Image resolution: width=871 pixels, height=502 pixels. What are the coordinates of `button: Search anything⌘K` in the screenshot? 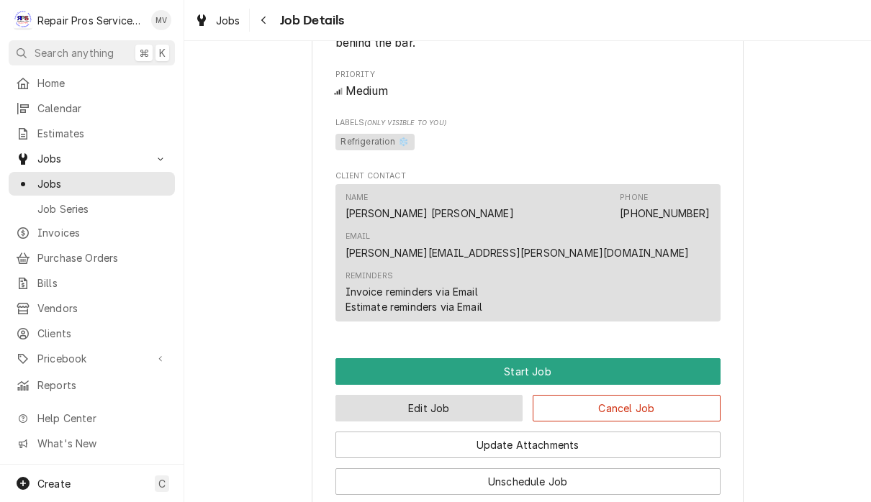 It's located at (91, 53).